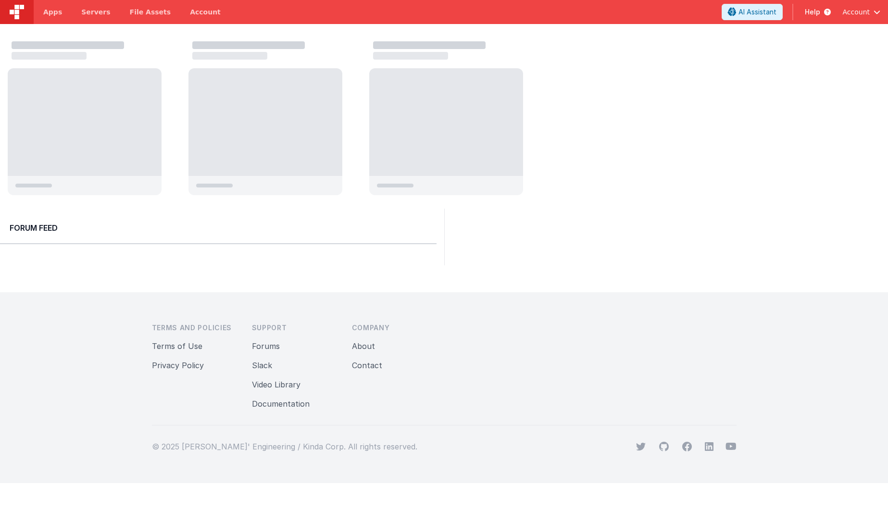 This screenshot has height=510, width=888. Describe the element at coordinates (177, 346) in the screenshot. I see `span: Terms of Use` at that location.